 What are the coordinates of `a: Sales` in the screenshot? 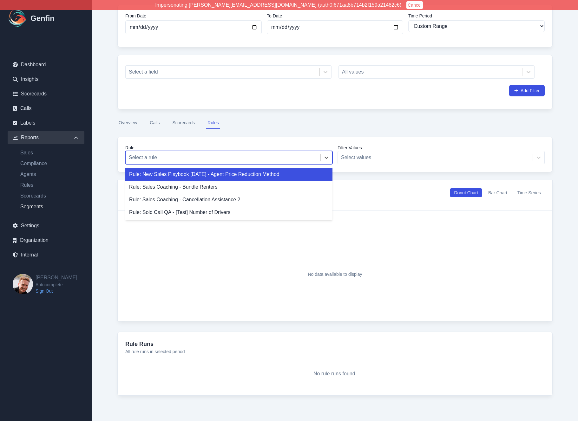 It's located at (50, 153).